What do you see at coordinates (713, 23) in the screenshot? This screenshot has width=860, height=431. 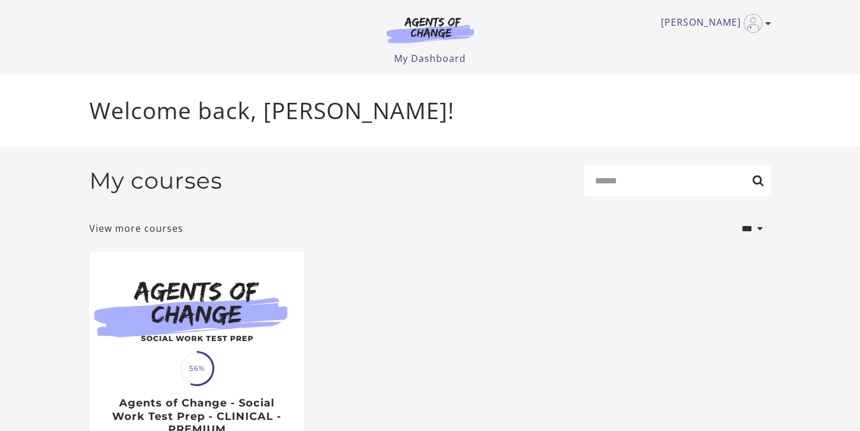 I see `a: Toggle menu` at bounding box center [713, 23].